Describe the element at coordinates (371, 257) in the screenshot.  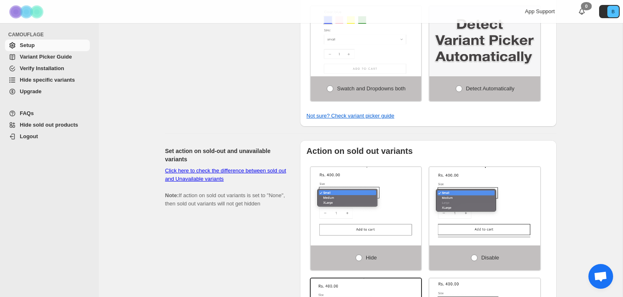
I see `span: Hide` at that location.